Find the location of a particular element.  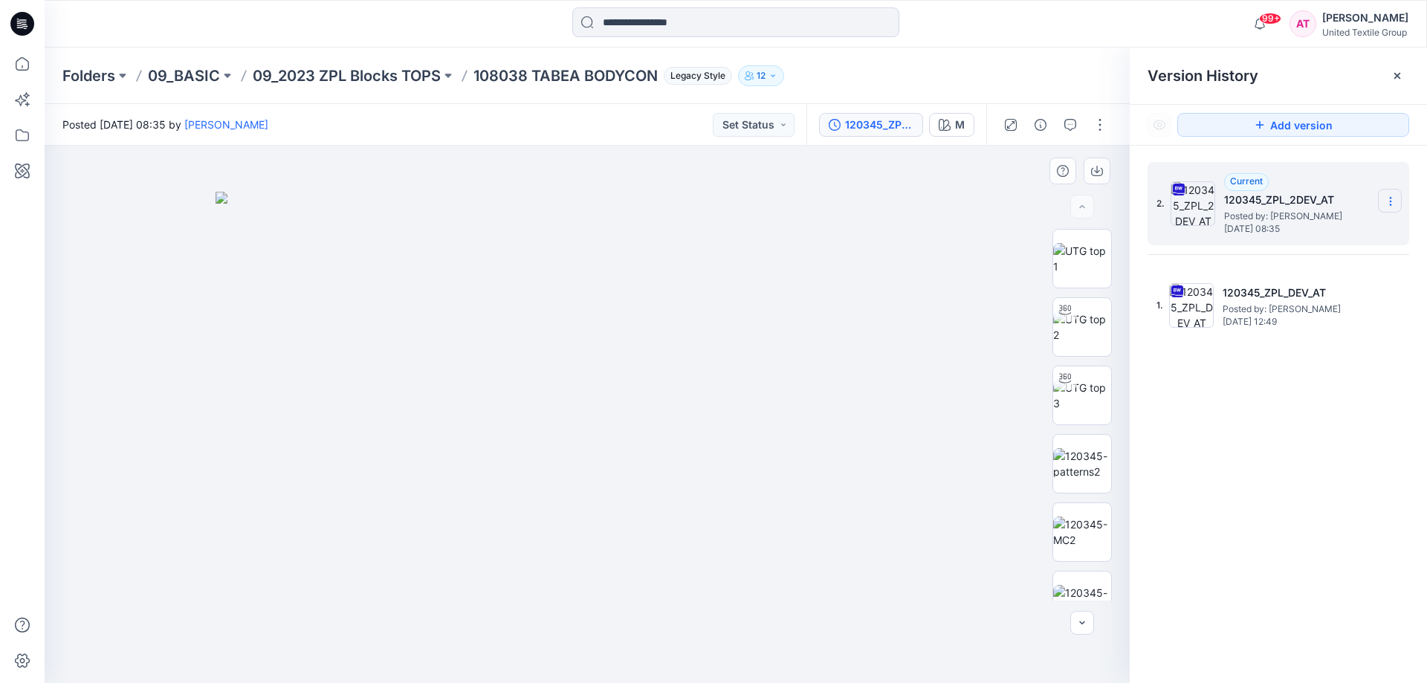

div: United Textile Group is located at coordinates (1365, 32).